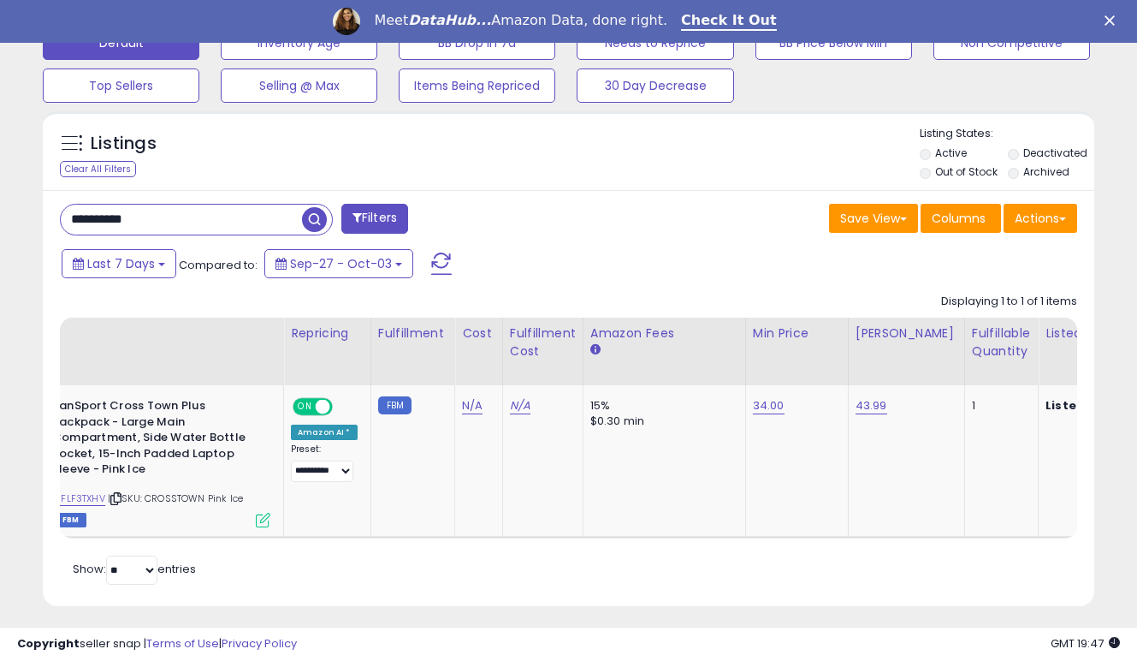  Describe the element at coordinates (77, 498) in the screenshot. I see `a: B0FLF3TXHV` at that location.